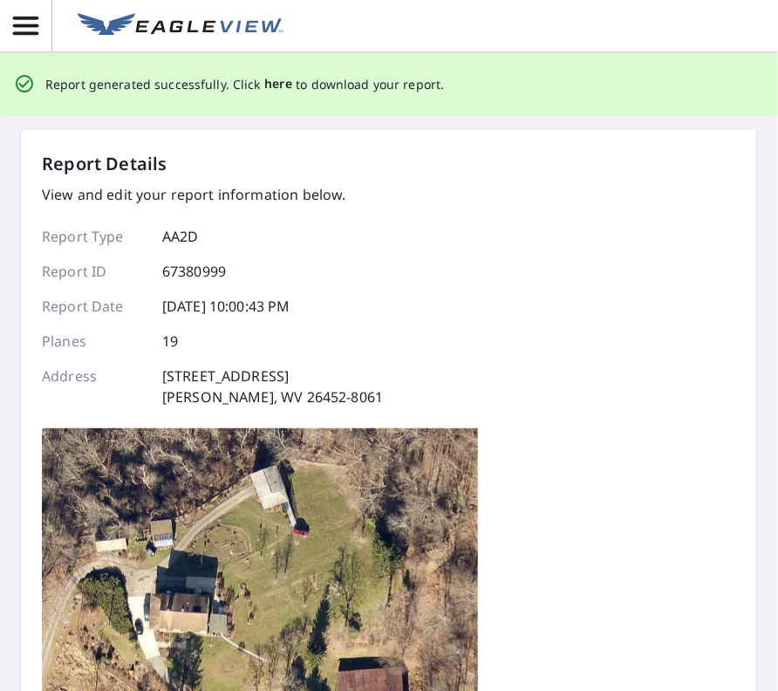 The height and width of the screenshot is (691, 778). What do you see at coordinates (278, 84) in the screenshot?
I see `button: here` at bounding box center [278, 84].